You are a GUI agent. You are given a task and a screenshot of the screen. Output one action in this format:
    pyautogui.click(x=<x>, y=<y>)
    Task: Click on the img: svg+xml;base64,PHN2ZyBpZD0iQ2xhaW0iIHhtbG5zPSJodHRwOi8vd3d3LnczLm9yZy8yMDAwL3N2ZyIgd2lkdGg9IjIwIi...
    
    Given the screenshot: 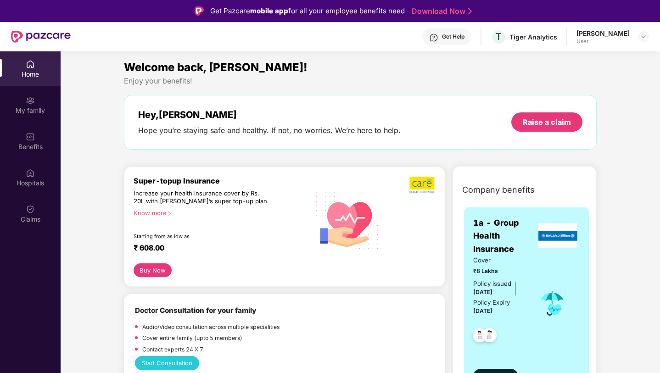 What is the action you would take?
    pyautogui.click(x=30, y=209)
    